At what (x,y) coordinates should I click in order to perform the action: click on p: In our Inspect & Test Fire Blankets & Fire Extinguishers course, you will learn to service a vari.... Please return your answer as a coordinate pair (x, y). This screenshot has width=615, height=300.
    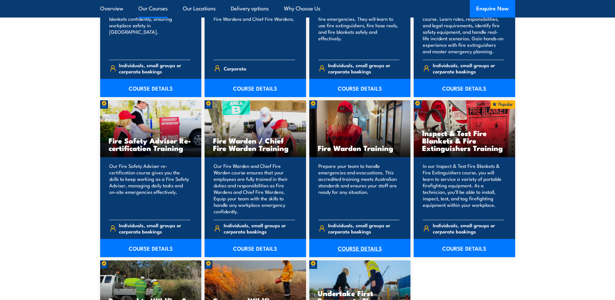
    Looking at the image, I should click on (463, 188).